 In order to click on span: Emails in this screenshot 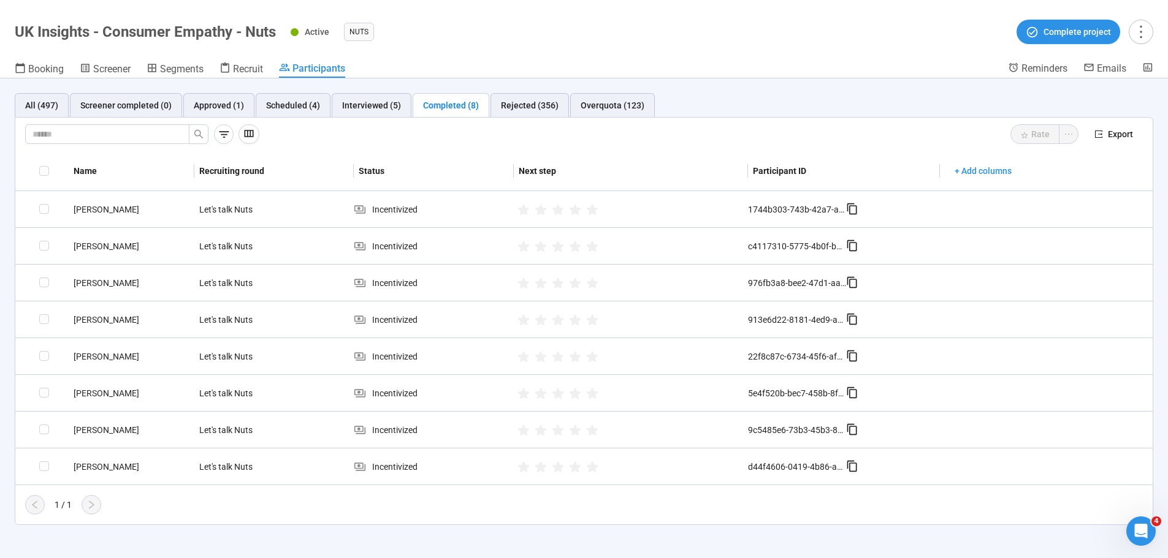, I will do `click(1111, 68)`.